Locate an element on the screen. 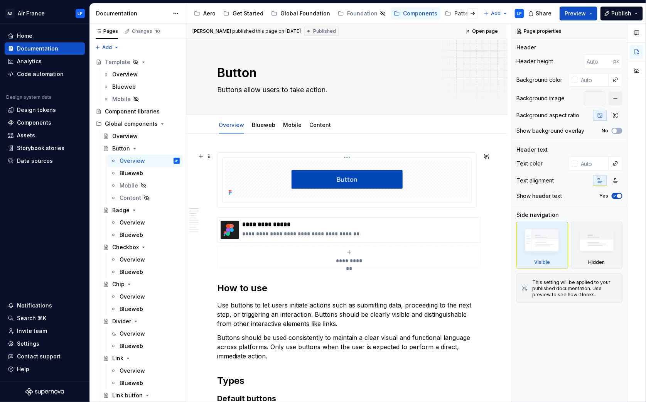  h2: Types is located at coordinates (346, 380).